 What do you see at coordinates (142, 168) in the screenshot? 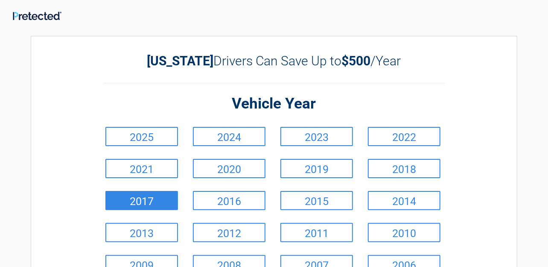
I see `a: 2021` at bounding box center [142, 168].